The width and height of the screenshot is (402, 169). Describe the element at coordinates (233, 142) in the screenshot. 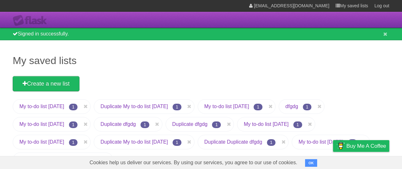

I see `a: Duplicate Duplicate dfgdg` at that location.